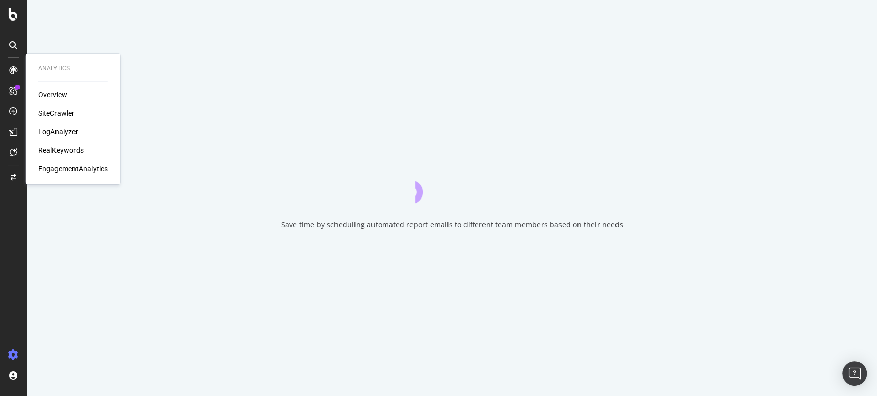  What do you see at coordinates (61, 150) in the screenshot?
I see `div: RealKeywords` at bounding box center [61, 150].